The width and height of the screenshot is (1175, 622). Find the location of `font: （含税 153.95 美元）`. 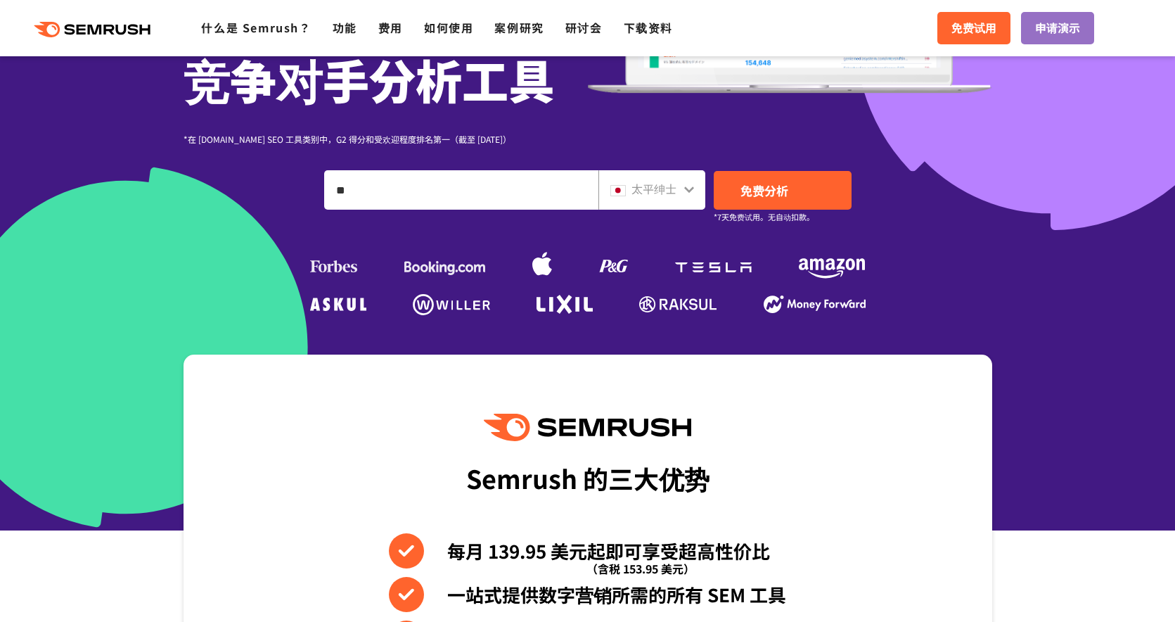

font: （含税 153.95 美元） is located at coordinates (641, 568).